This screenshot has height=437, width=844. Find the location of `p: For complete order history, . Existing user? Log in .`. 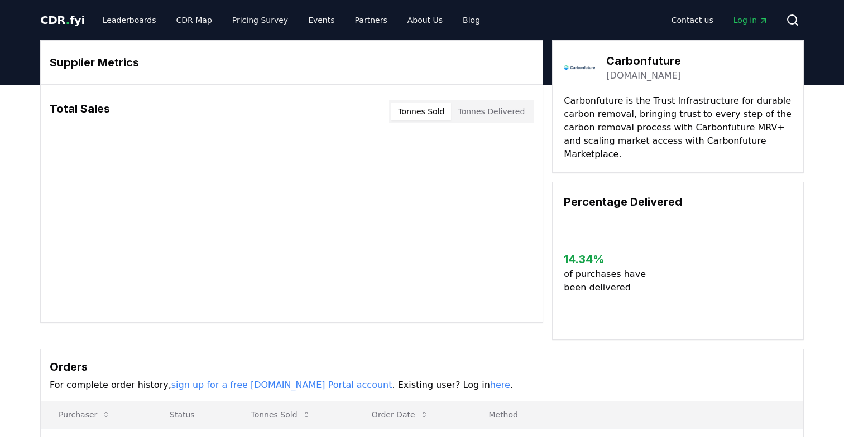

p: For complete order history, . Existing user? Log in . is located at coordinates (422, 386).